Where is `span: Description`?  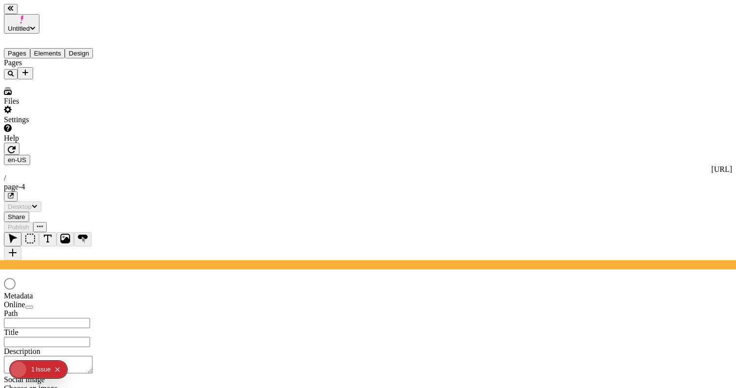
span: Description is located at coordinates (22, 351).